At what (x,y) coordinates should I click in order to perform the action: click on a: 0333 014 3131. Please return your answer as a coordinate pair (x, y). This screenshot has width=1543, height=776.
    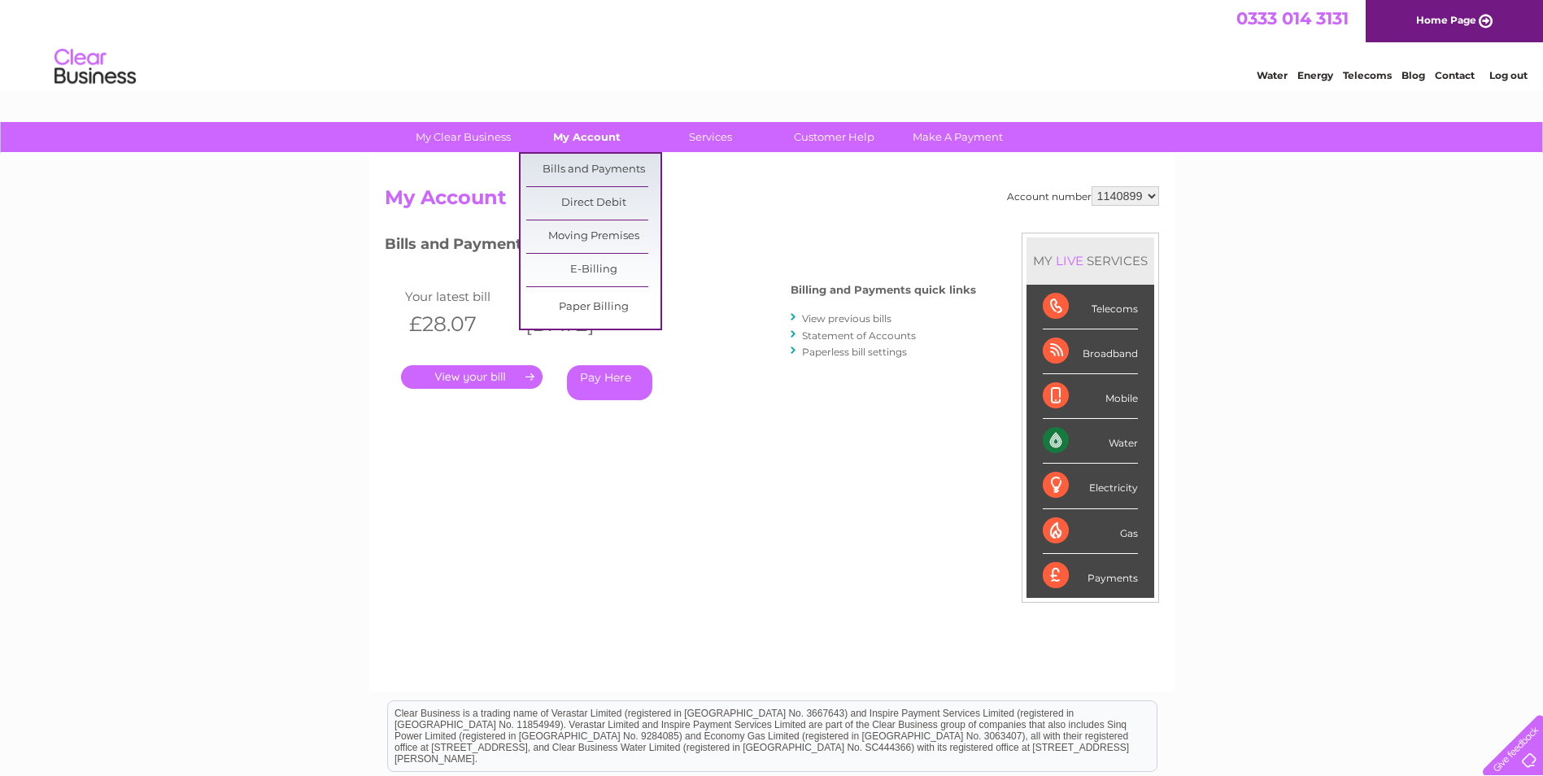
    Looking at the image, I should click on (1292, 18).